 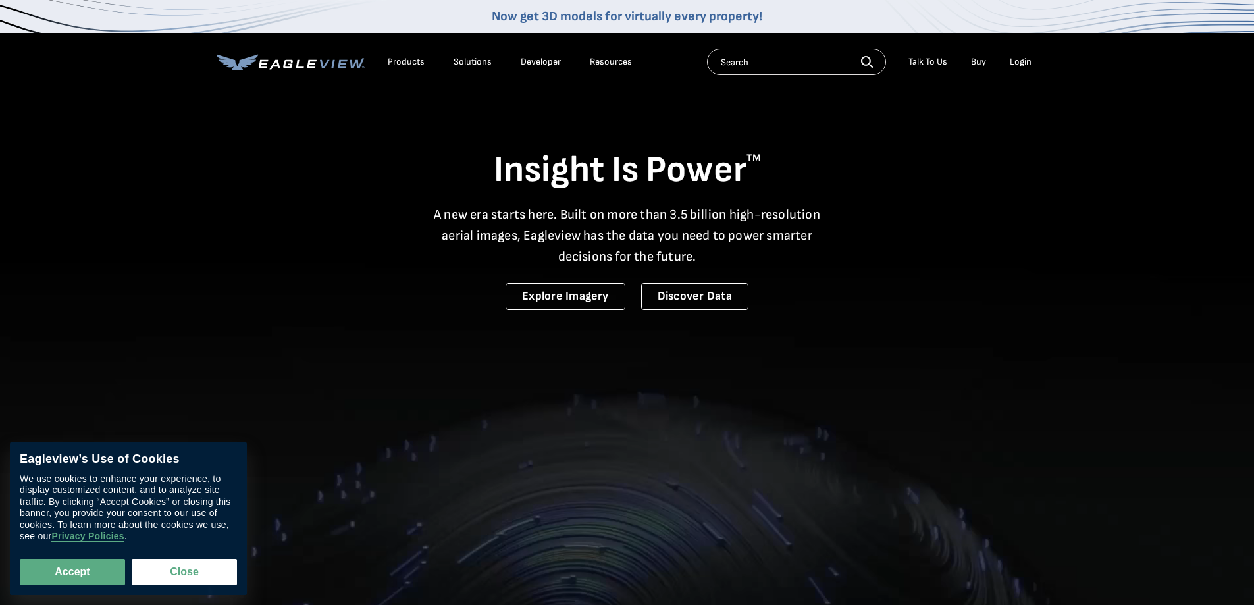 What do you see at coordinates (626, 16) in the screenshot?
I see `a: Now get 3D models for virtually every property!` at bounding box center [626, 16].